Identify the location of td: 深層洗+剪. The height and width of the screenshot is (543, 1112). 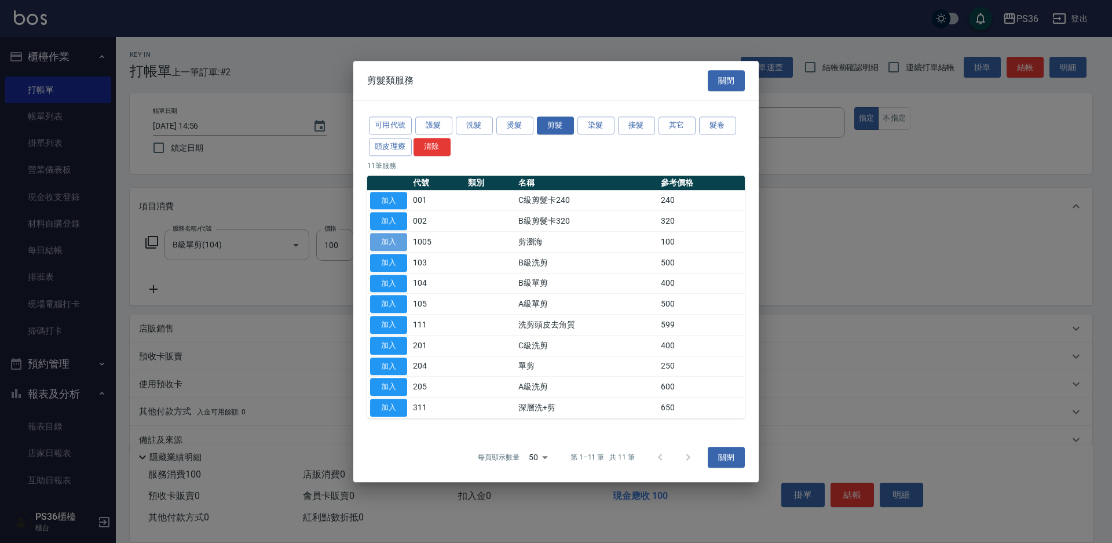
(587, 408).